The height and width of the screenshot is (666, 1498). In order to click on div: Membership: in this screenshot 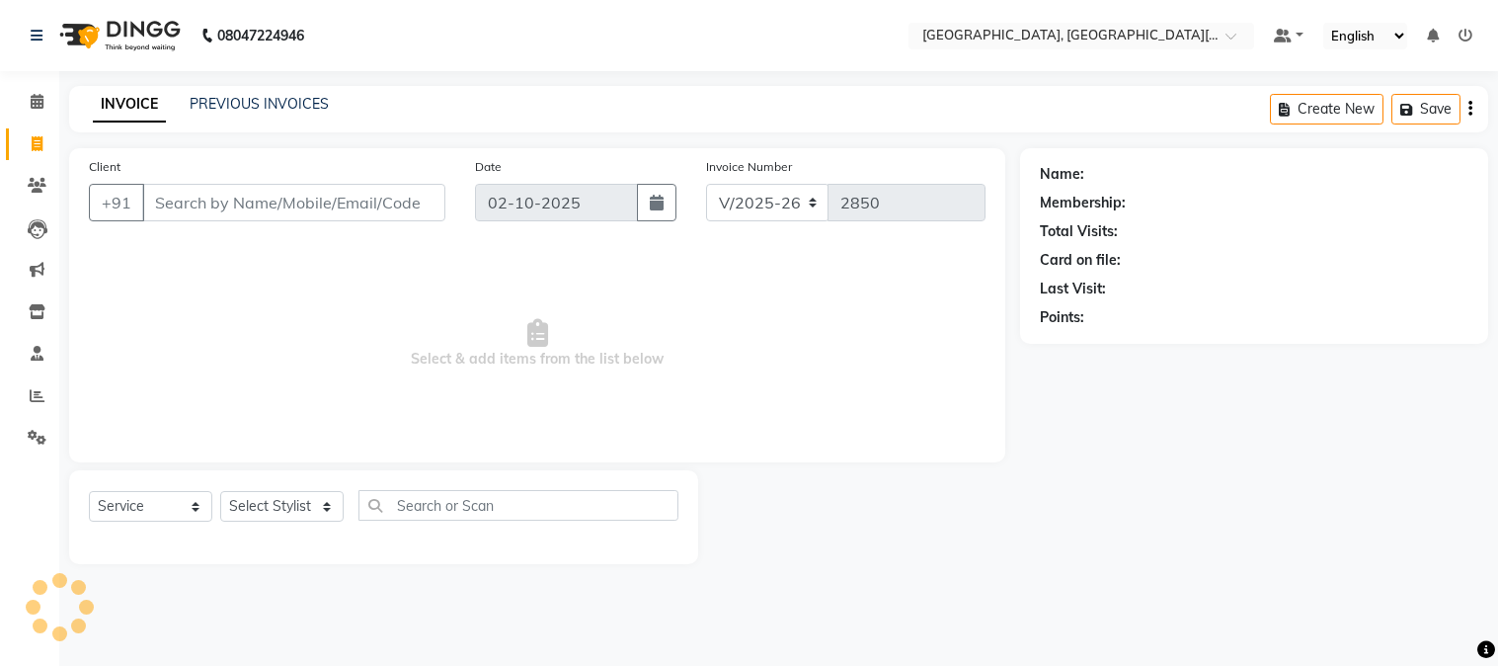, I will do `click(1083, 202)`.